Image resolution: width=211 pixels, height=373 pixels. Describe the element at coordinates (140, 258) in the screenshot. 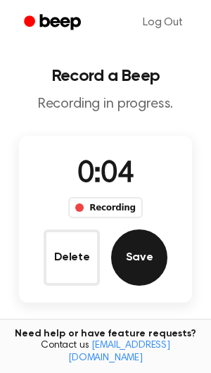

I see `button: Save Audio Record` at that location.